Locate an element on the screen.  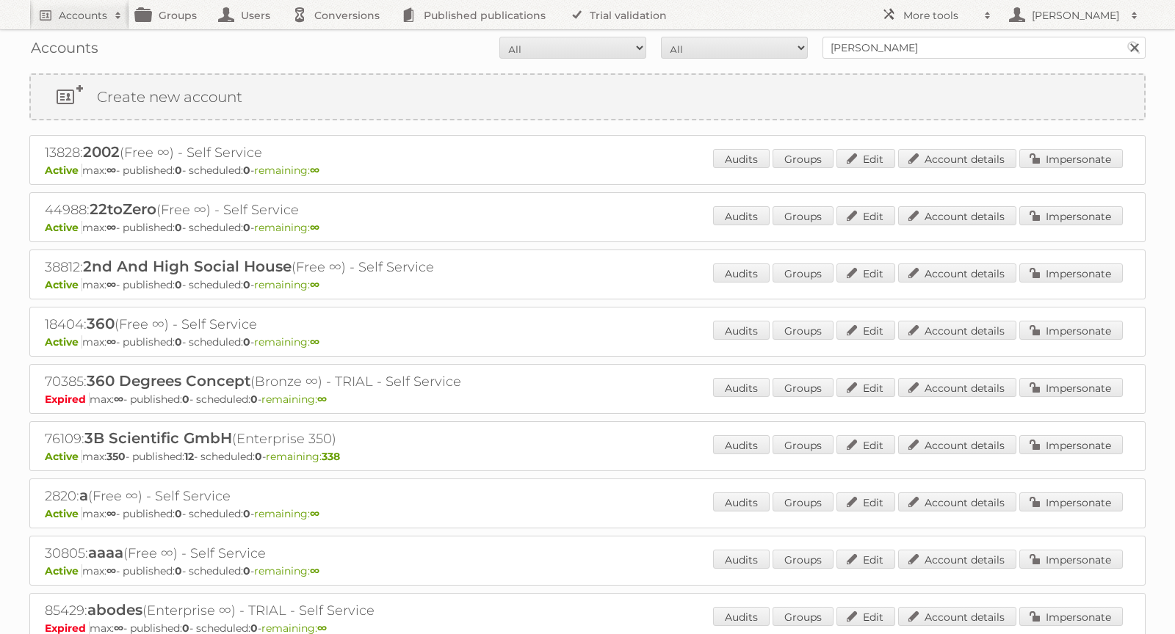
span: 22toZero is located at coordinates (123, 209).